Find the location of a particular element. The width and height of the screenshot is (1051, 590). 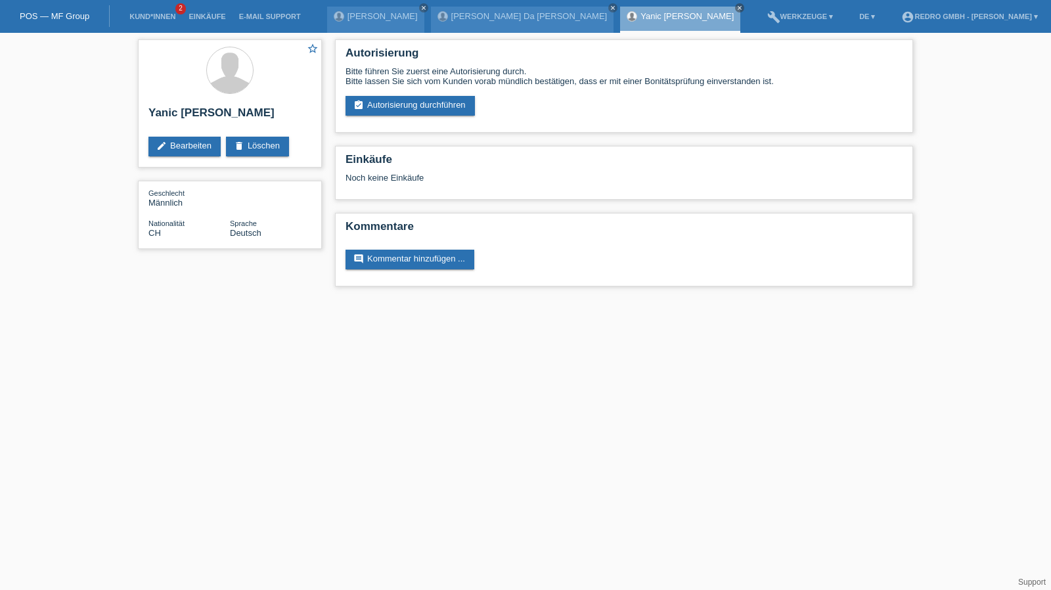

h2: Autorisierung is located at coordinates (624, 57).